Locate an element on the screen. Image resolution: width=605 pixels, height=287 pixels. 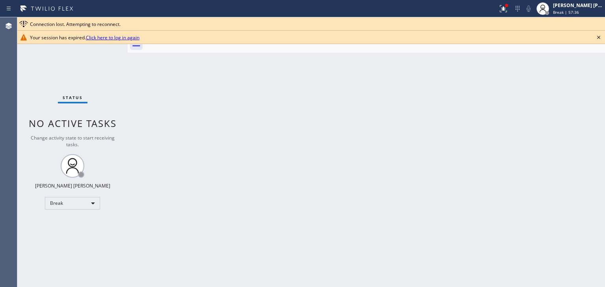
span: Status is located at coordinates (72, 98).